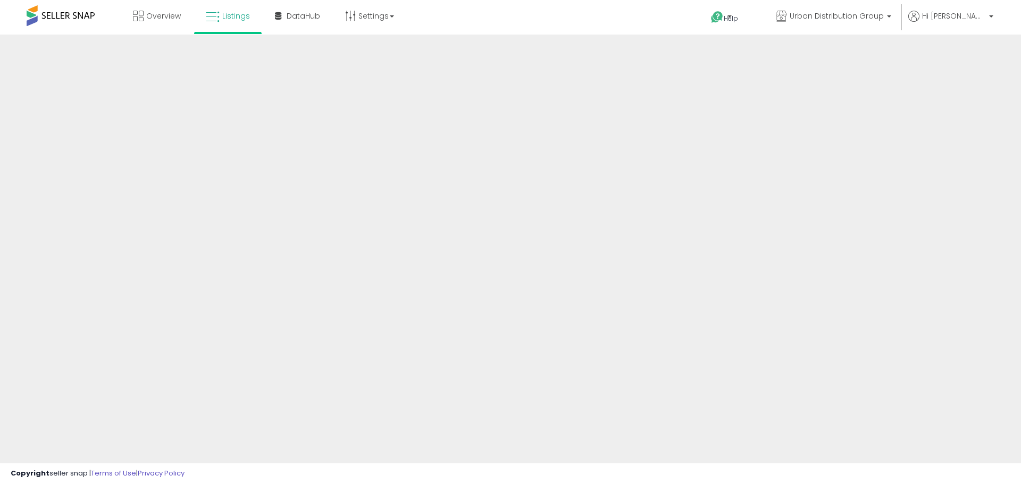  I want to click on a: Terms of Use, so click(113, 473).